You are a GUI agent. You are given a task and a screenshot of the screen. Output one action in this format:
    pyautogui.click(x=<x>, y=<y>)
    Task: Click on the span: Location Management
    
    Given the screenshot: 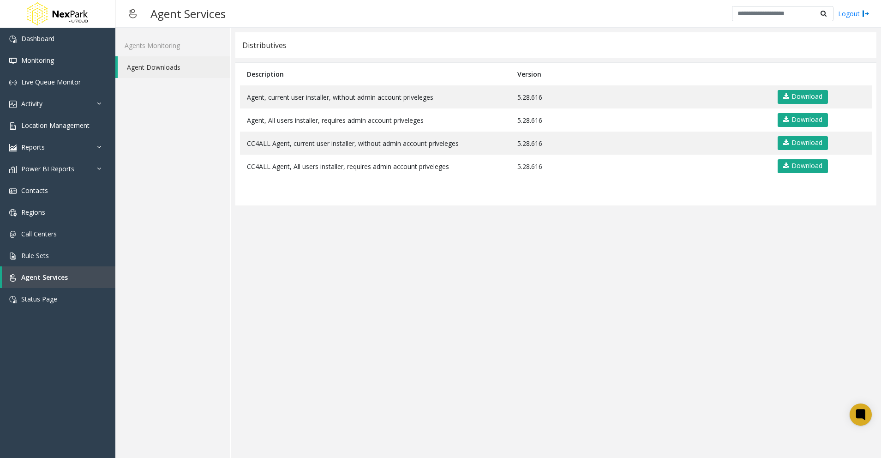 What is the action you would take?
    pyautogui.click(x=55, y=125)
    